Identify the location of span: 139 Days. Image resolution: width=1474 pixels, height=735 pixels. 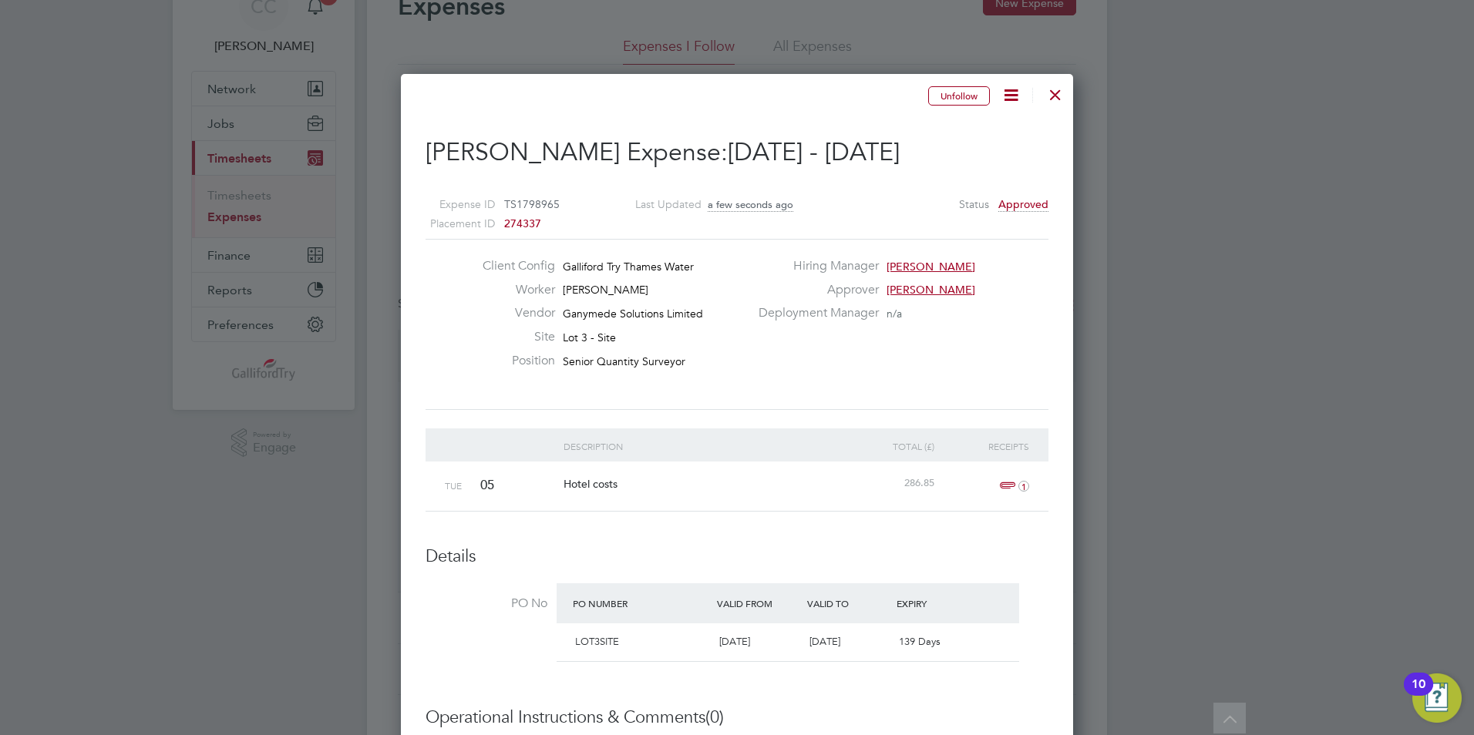
(919, 641).